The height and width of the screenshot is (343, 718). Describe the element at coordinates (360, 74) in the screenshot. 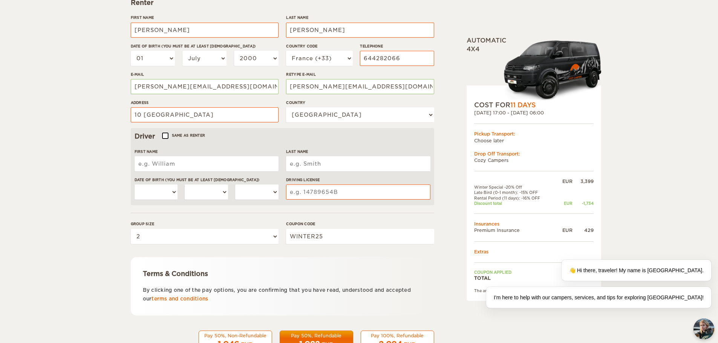

I see `label: Retype E-mail` at that location.